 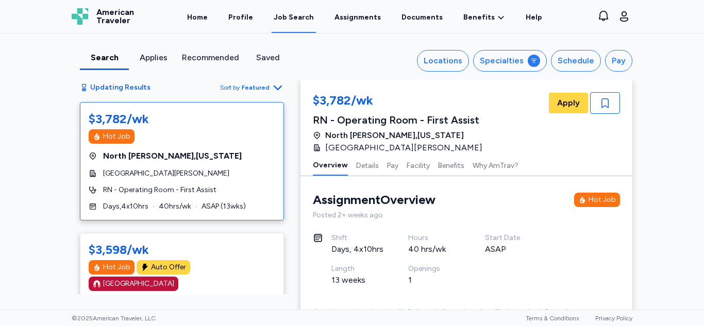 I want to click on div: Length, so click(x=357, y=269).